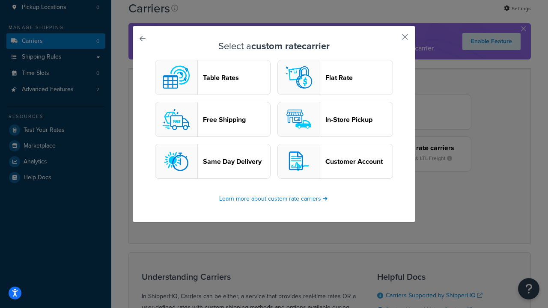  What do you see at coordinates (274, 199) in the screenshot?
I see `a: Learn more about custom rate carriers` at bounding box center [274, 199].